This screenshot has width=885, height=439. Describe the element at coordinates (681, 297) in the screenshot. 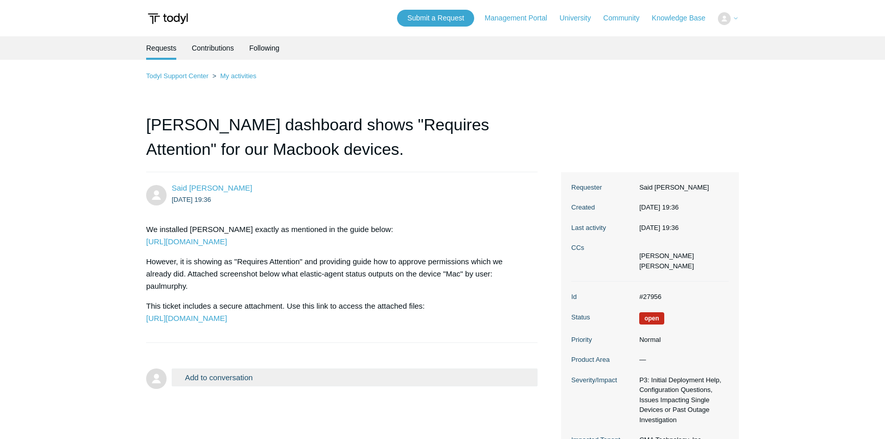

I see `dd: #27956` at that location.